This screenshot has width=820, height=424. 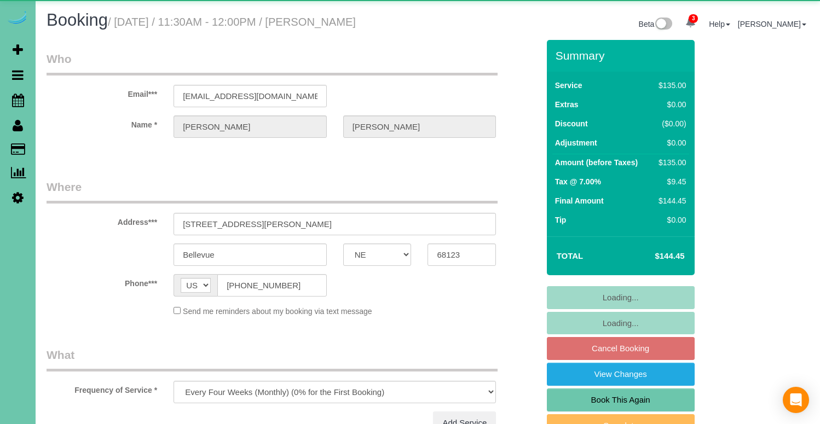 What do you see at coordinates (620, 400) in the screenshot?
I see `a: Book This Again` at bounding box center [620, 400].